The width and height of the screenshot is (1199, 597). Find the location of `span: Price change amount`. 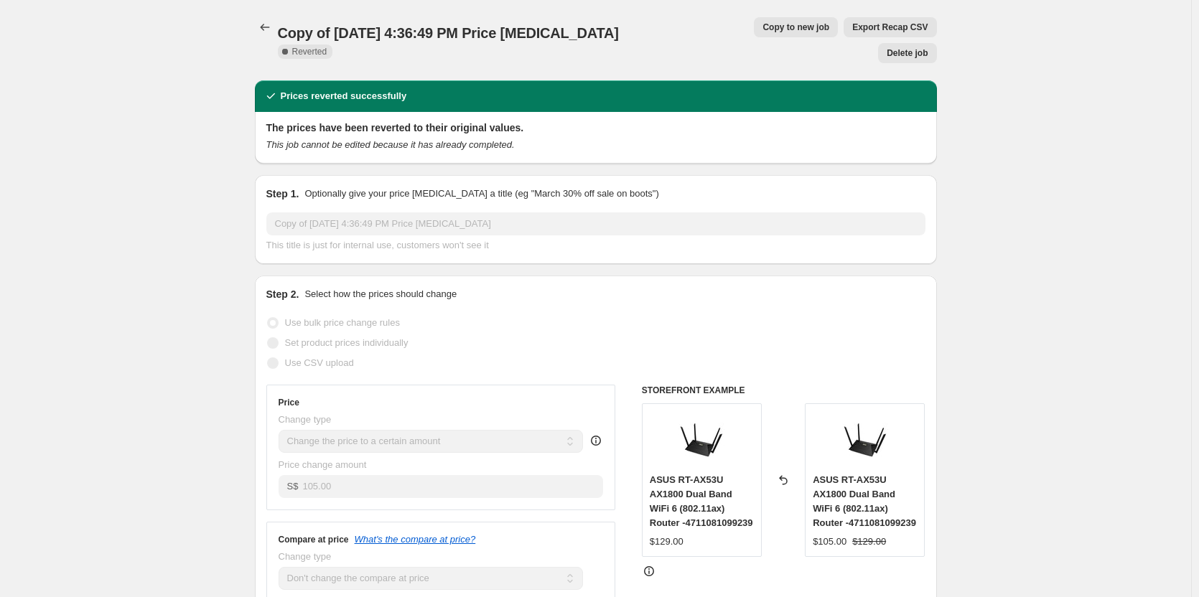

span: Price change amount is located at coordinates (322, 464).